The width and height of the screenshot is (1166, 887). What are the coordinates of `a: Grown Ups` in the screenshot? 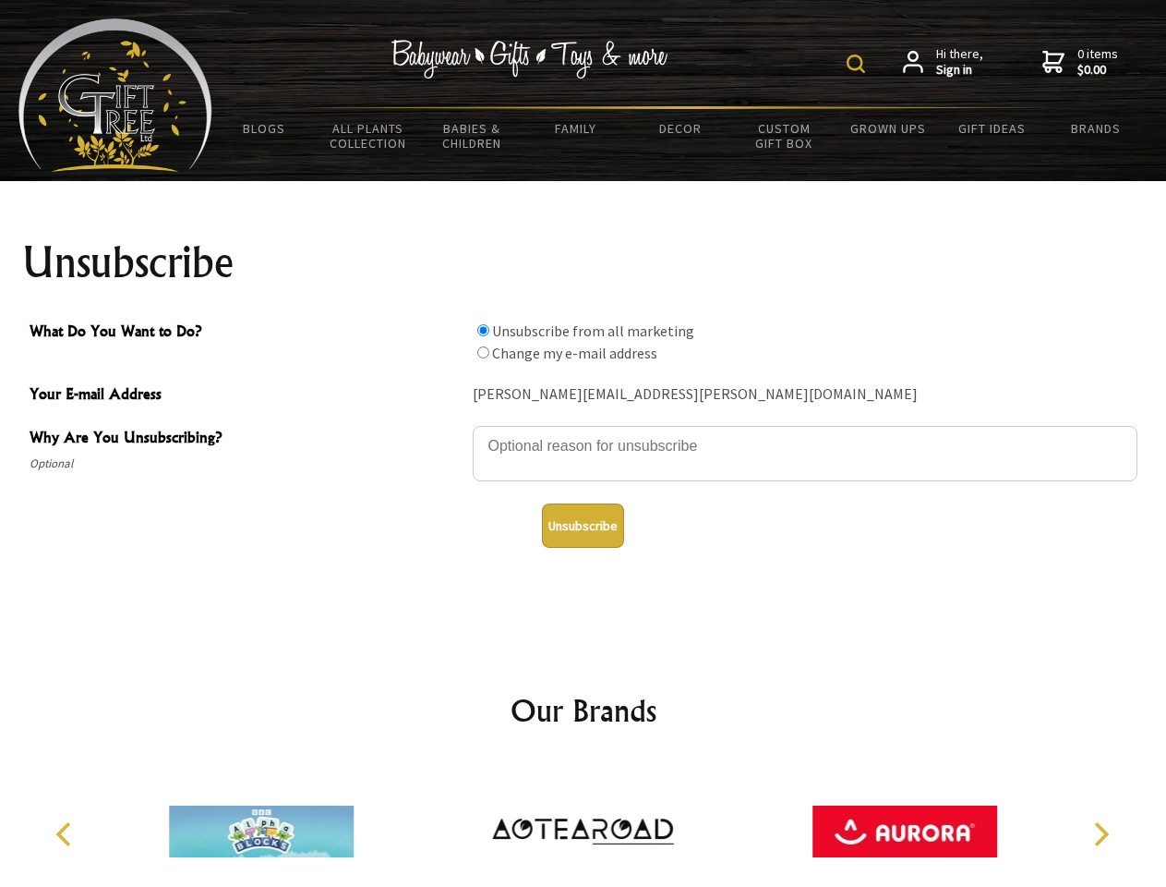 It's located at (887, 128).